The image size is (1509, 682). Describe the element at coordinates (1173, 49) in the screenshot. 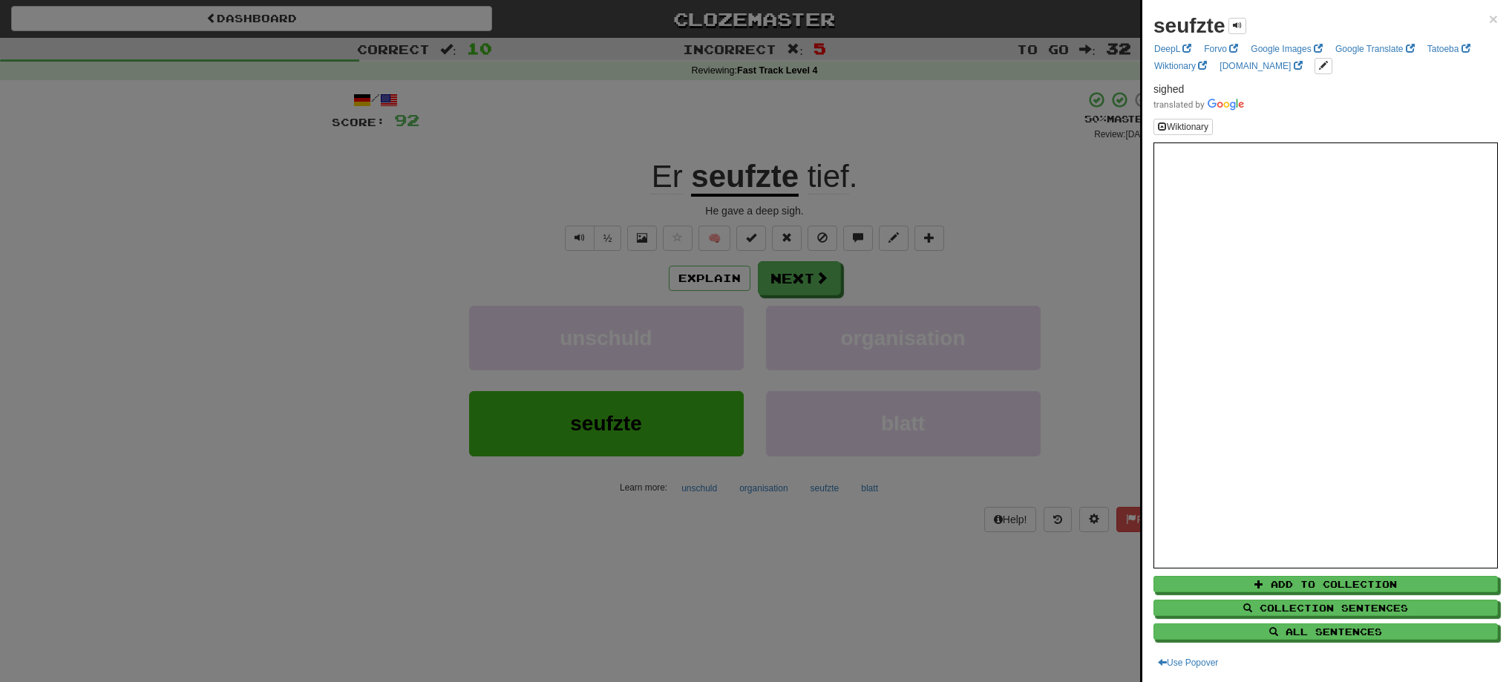

I see `a: DeepL` at that location.